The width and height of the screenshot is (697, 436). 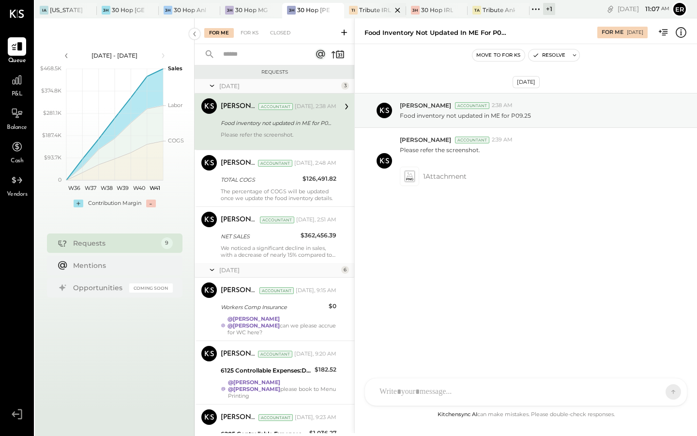 What do you see at coordinates (106, 188) in the screenshot?
I see `text: W38` at bounding box center [106, 188].